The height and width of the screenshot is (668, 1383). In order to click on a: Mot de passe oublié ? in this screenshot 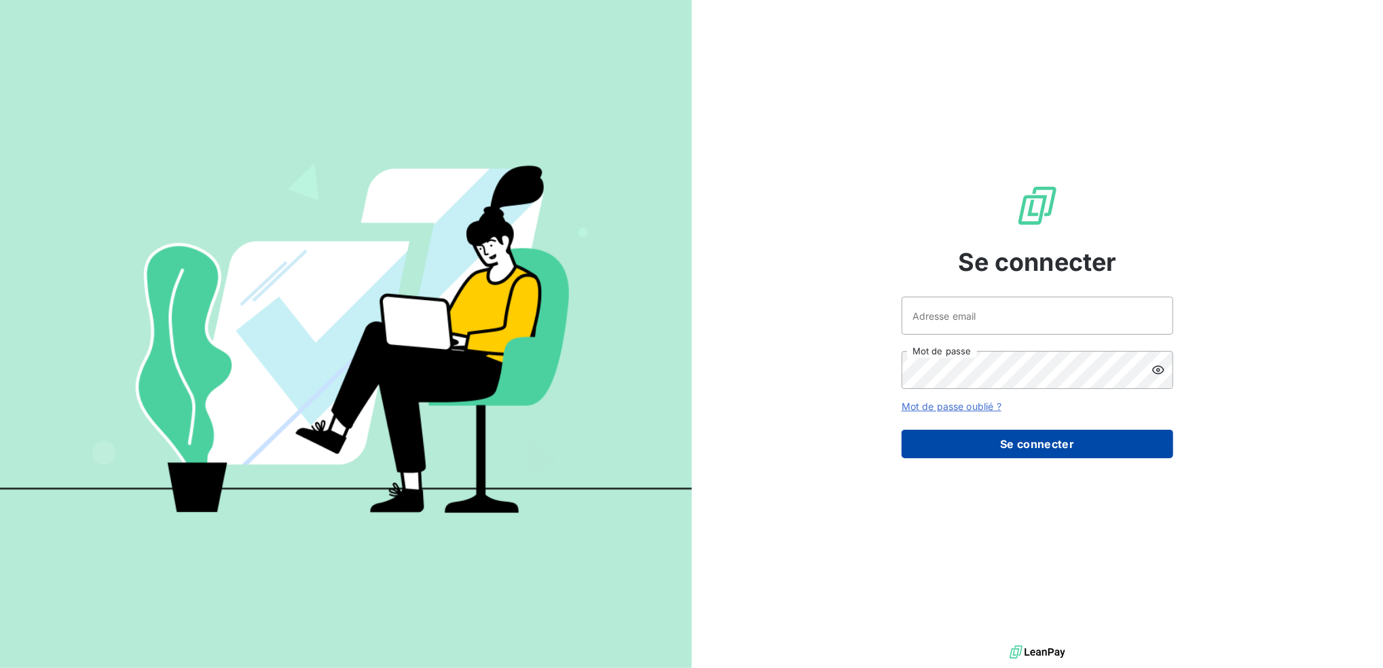, I will do `click(951, 406)`.